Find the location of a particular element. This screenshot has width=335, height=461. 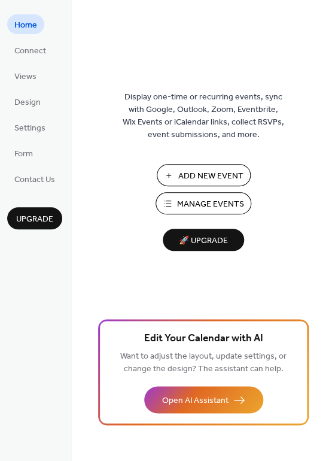

span: Settings is located at coordinates (30, 128).